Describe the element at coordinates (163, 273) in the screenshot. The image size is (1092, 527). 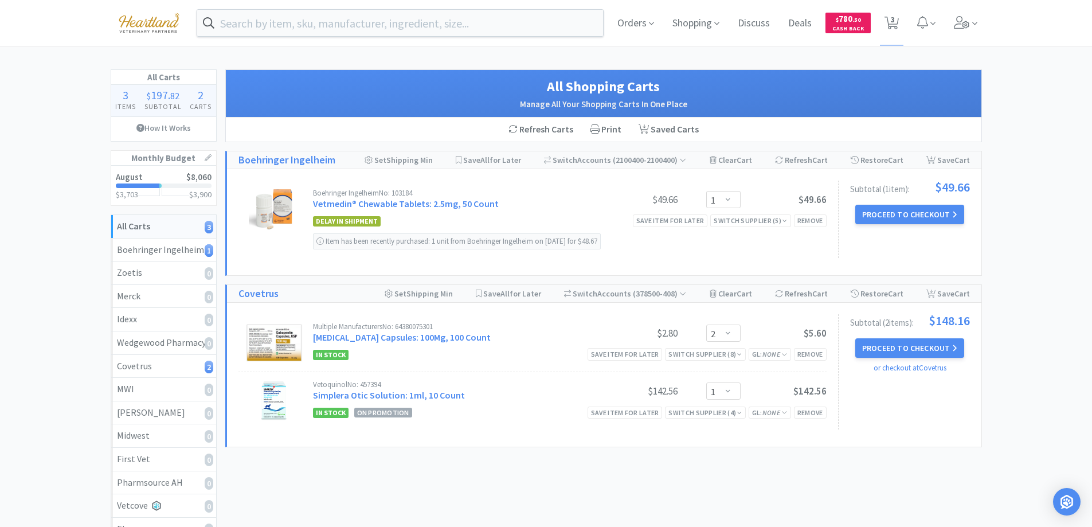
I see `div: Zoetis` at that location.